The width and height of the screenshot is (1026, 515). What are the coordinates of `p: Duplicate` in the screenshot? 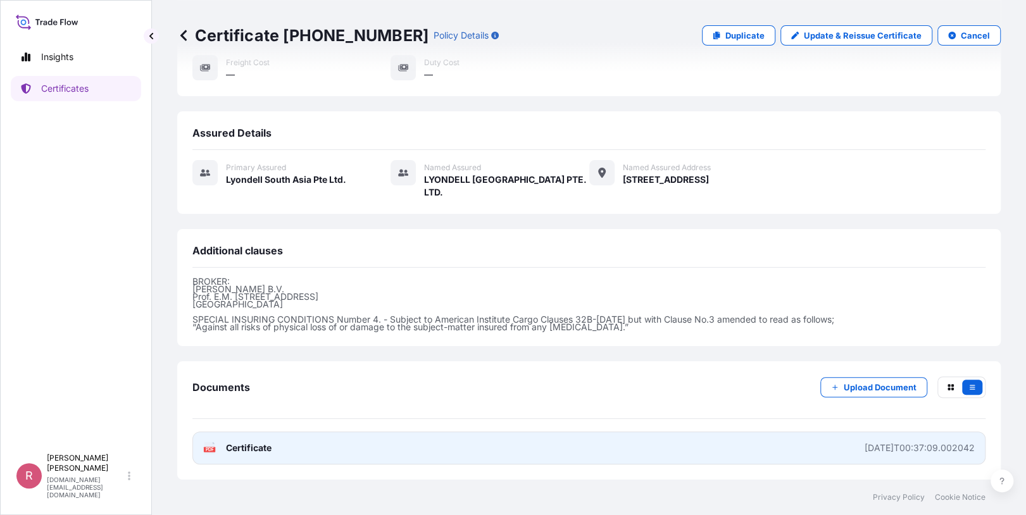 It's located at (745, 35).